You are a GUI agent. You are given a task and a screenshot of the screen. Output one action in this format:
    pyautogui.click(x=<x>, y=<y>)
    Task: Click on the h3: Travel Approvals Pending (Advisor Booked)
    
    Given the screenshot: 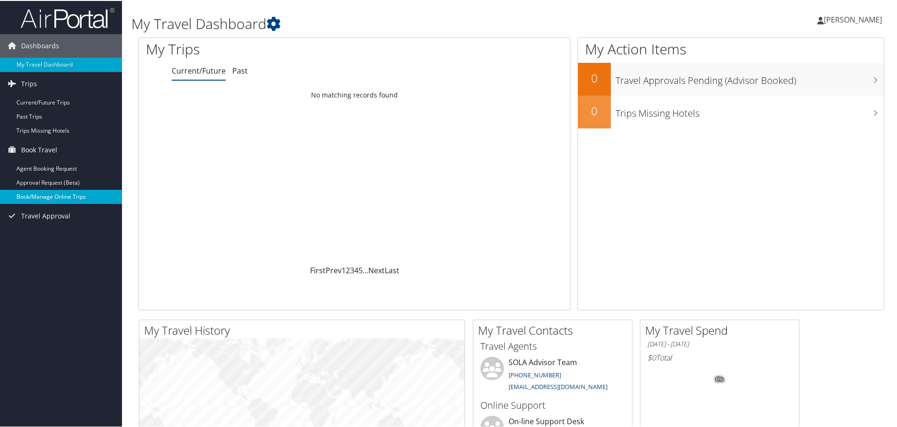 What is the action you would take?
    pyautogui.click(x=749, y=77)
    